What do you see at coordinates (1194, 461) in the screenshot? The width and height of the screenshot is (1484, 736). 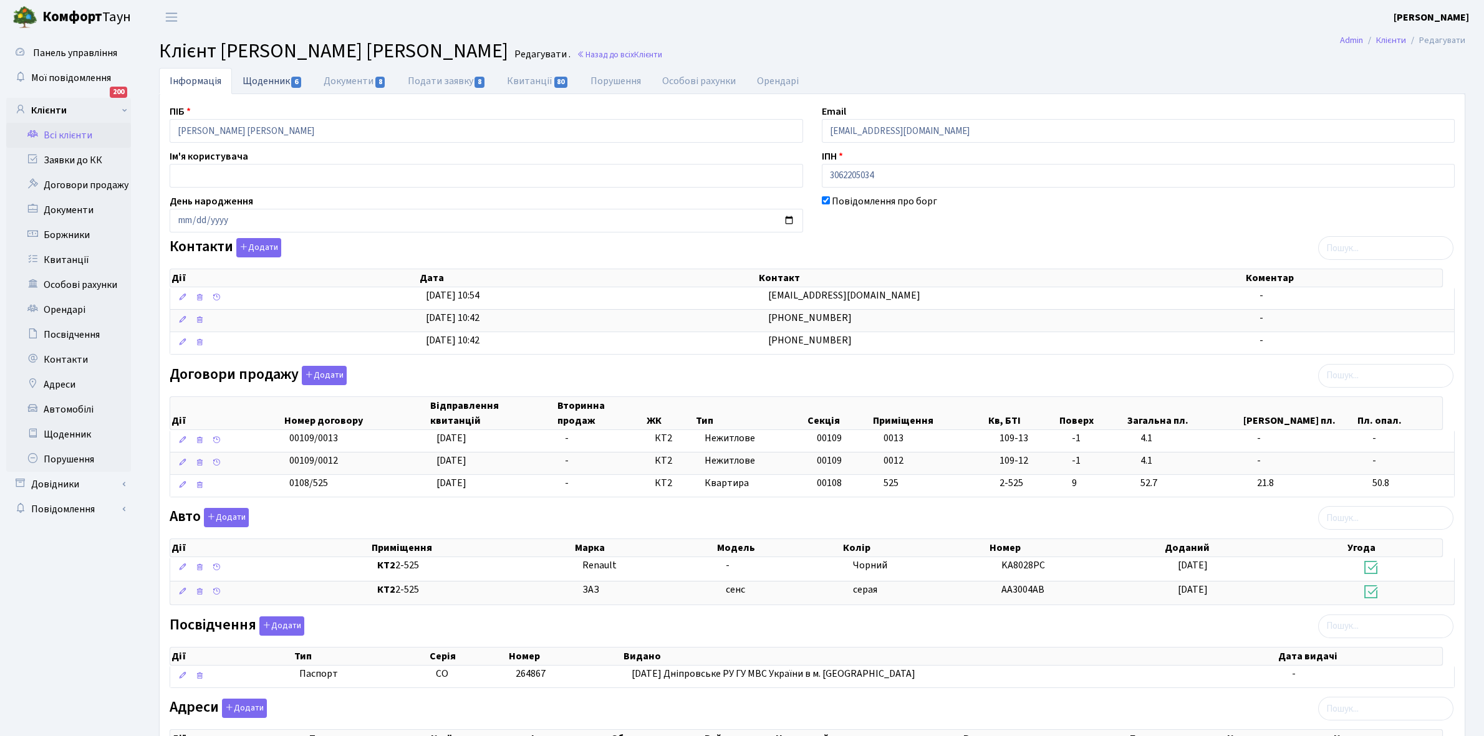 I see `span: 4.1` at bounding box center [1194, 461].